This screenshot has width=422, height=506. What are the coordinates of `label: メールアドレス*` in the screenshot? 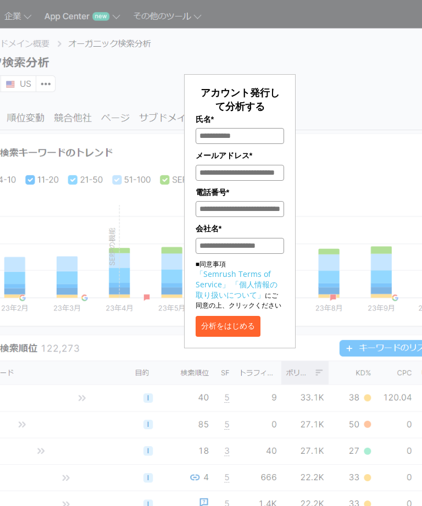 It's located at (239, 155).